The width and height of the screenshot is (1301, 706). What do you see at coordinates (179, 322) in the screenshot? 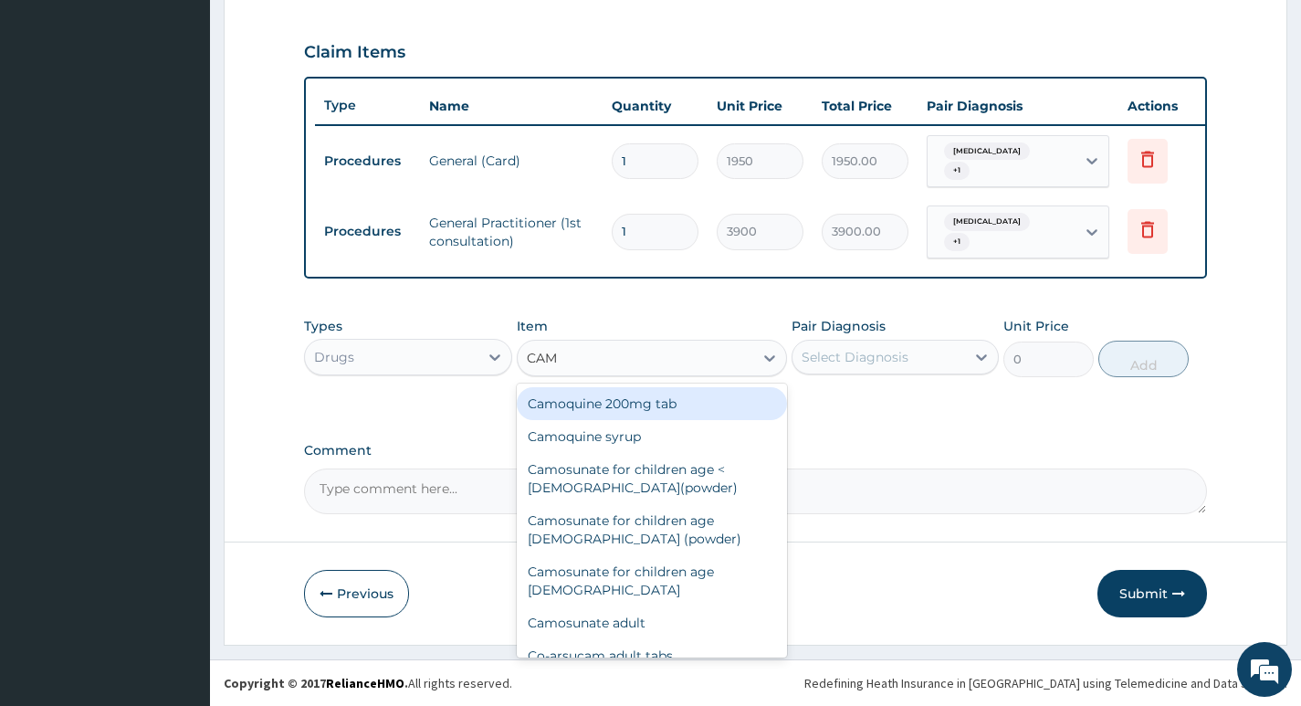
I see `span: We're online!` at bounding box center [179, 322].